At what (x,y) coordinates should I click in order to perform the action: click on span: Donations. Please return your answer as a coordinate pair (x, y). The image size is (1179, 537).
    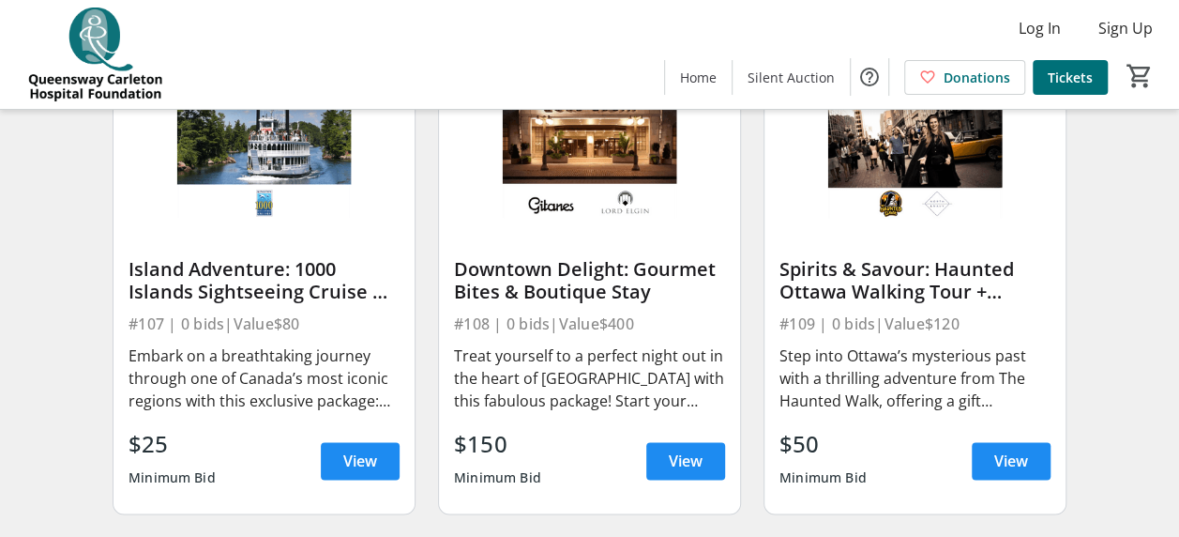
    Looking at the image, I should click on (977, 77).